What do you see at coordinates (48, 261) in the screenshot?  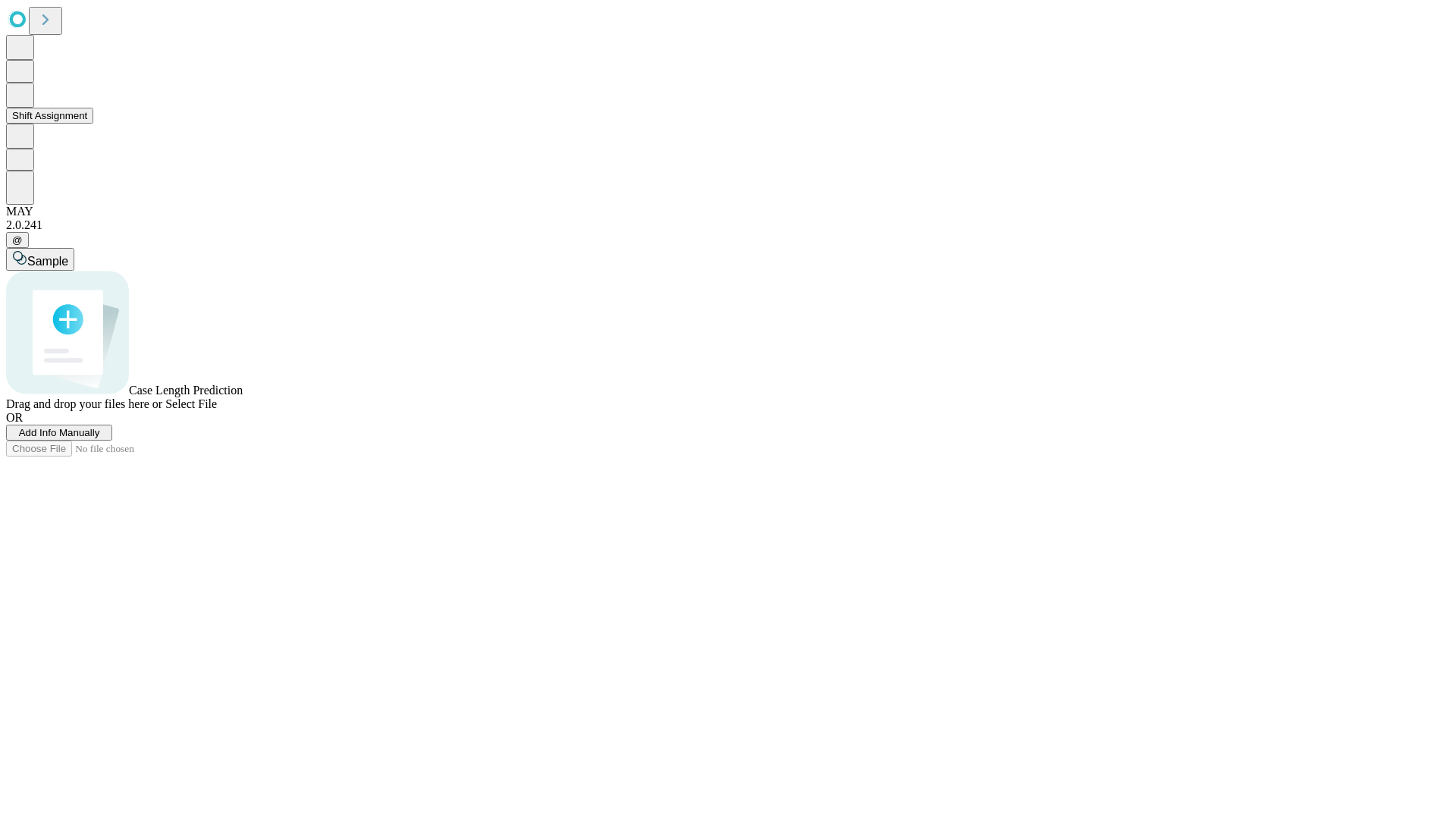 I see `span: Sample` at bounding box center [48, 261].